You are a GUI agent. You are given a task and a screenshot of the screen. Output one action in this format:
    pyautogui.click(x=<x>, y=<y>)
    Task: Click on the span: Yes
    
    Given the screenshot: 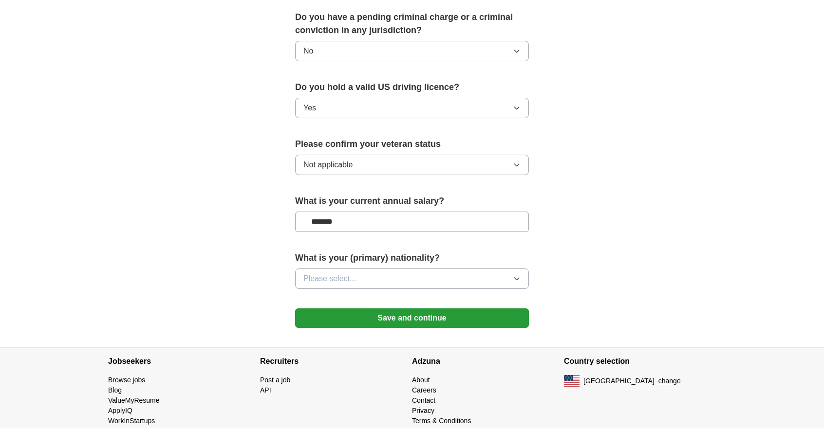 What is the action you would take?
    pyautogui.click(x=310, y=108)
    